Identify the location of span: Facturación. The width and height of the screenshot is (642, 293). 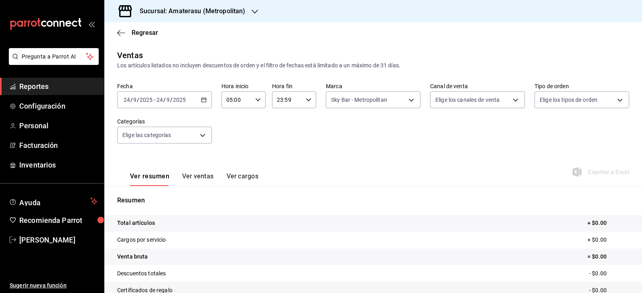
(58, 145).